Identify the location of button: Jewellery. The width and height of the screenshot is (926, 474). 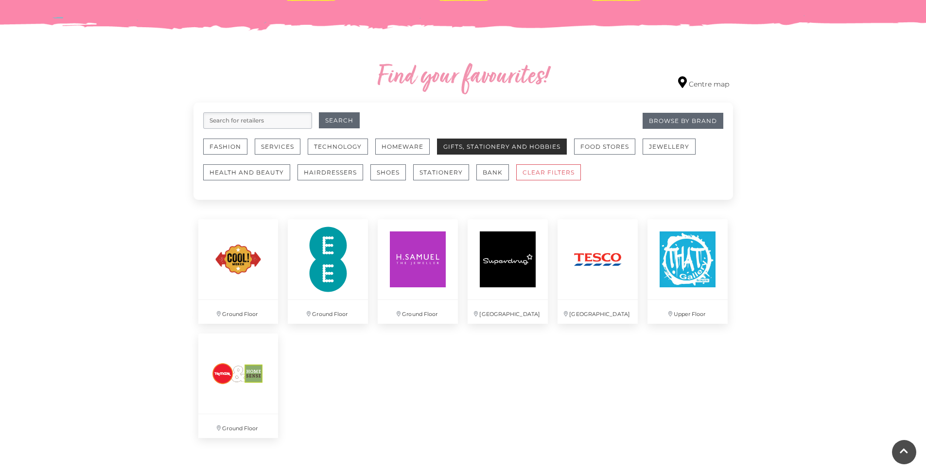
(669, 146).